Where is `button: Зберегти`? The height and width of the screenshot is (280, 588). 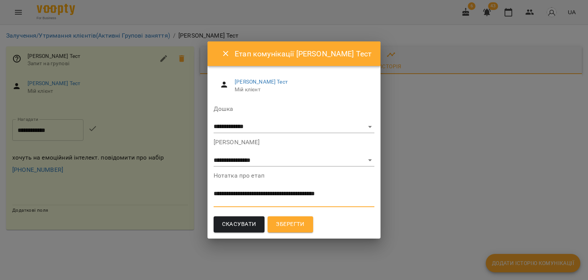 button: Зберегти is located at coordinates (290, 224).